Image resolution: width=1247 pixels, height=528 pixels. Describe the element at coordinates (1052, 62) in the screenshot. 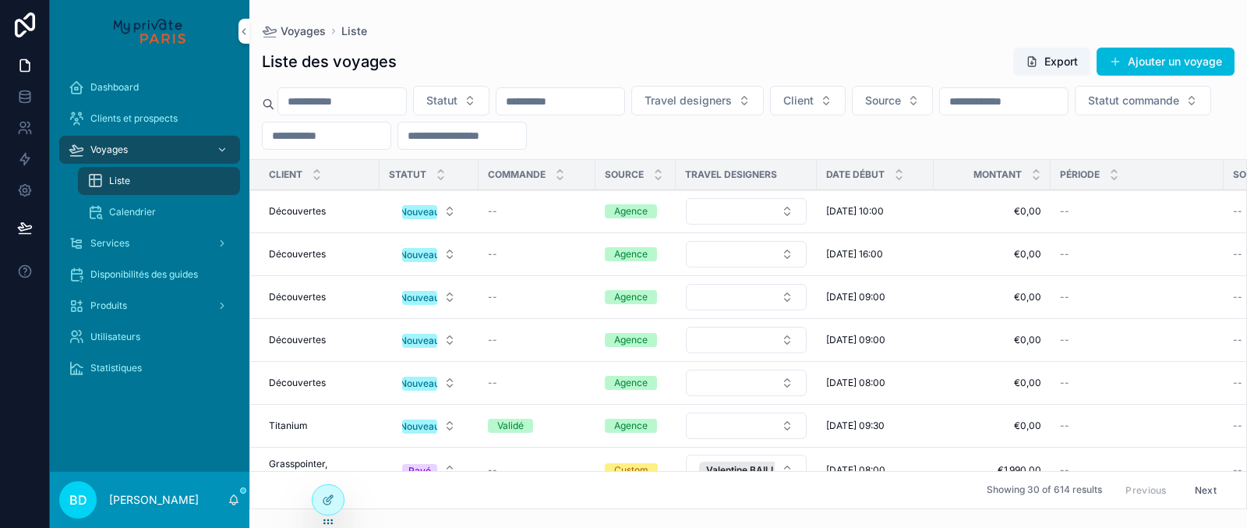

I see `button: Export` at that location.